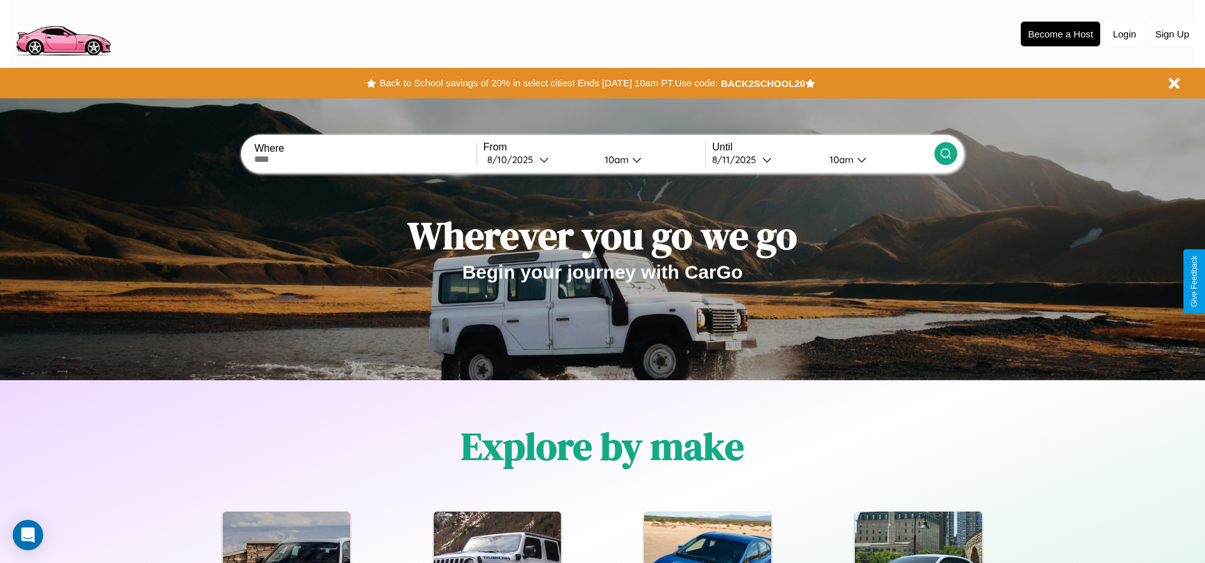  I want to click on b: BACK2SCHOOL20, so click(763, 83).